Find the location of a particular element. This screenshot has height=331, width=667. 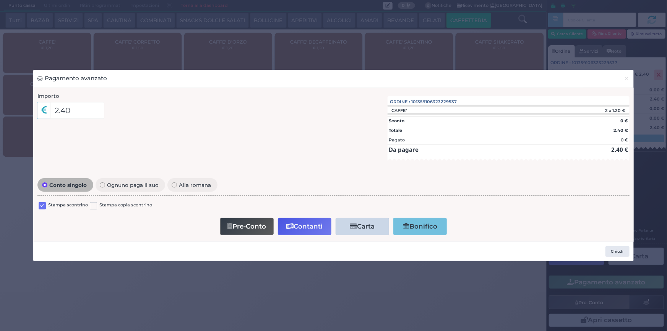

label: Importo is located at coordinates (48, 96).